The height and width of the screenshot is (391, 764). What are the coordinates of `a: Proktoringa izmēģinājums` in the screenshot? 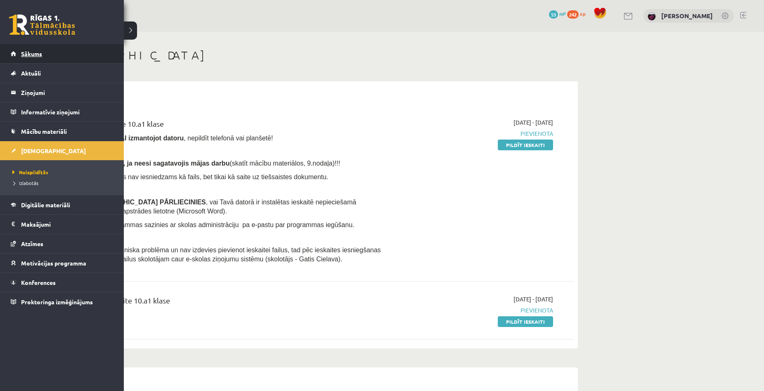 It's located at (62, 302).